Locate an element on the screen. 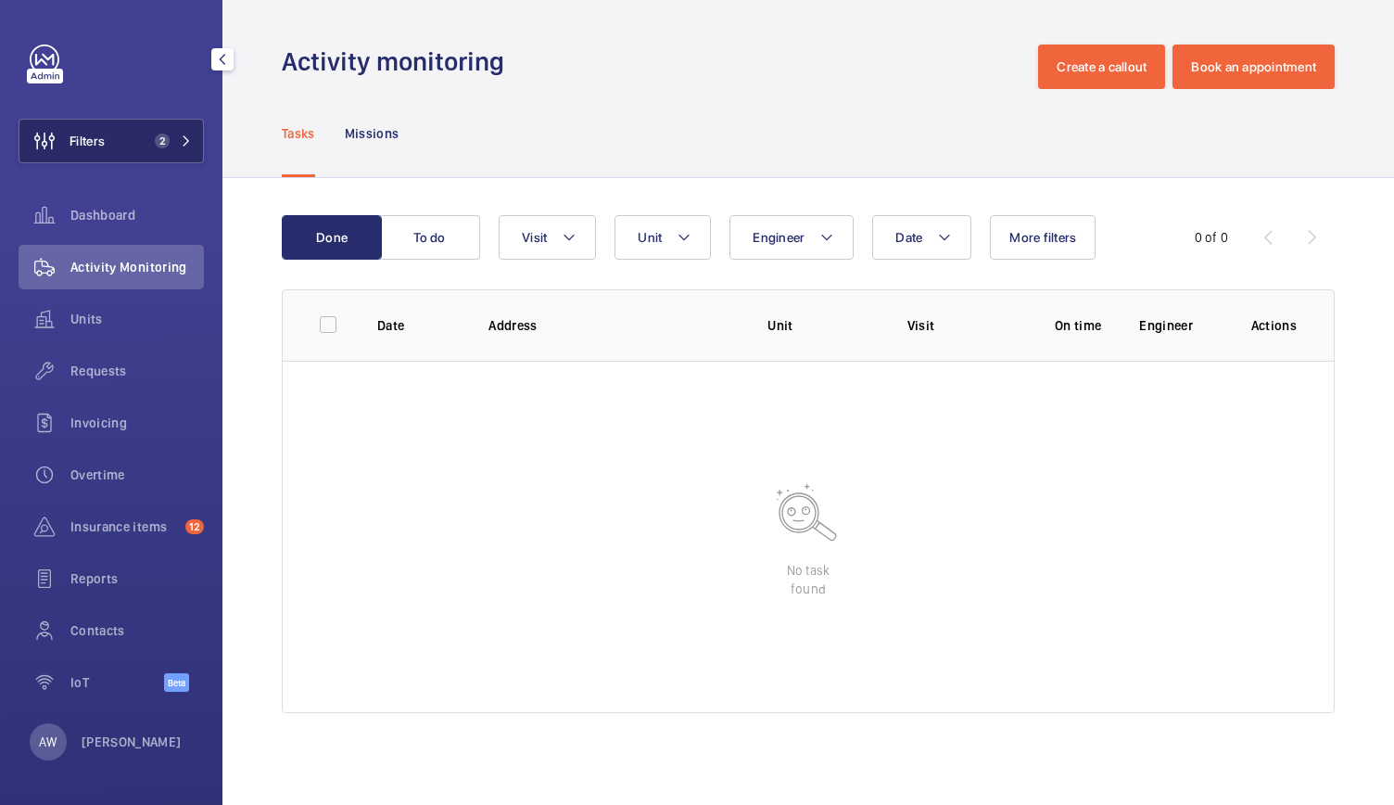  span: Insurance items is located at coordinates (124, 527).